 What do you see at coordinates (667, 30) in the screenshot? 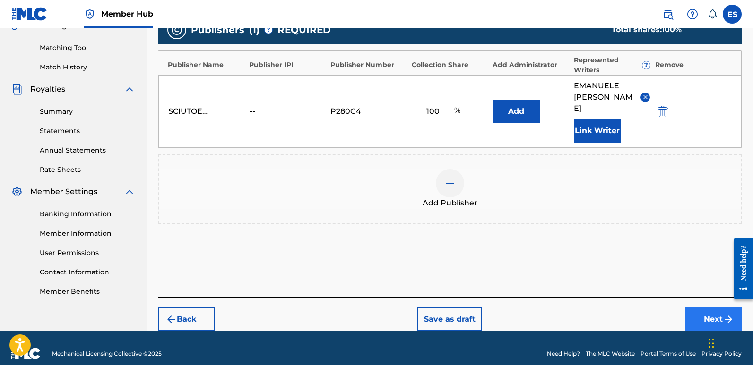
I see `div: Total shares:` at bounding box center [667, 30].